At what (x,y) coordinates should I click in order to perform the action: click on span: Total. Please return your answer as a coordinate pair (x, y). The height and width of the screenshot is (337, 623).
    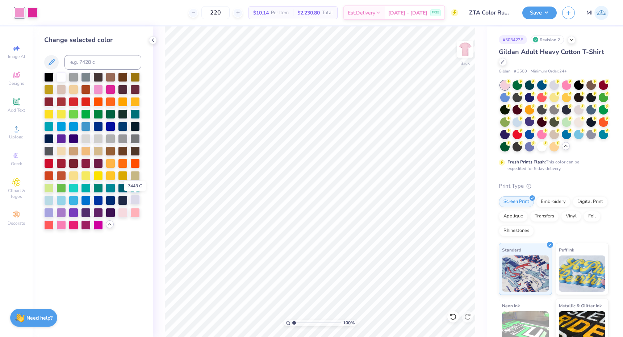
    Looking at the image, I should click on (327, 13).